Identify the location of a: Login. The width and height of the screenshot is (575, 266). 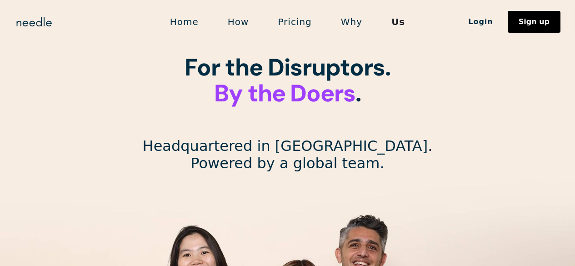
(480, 22).